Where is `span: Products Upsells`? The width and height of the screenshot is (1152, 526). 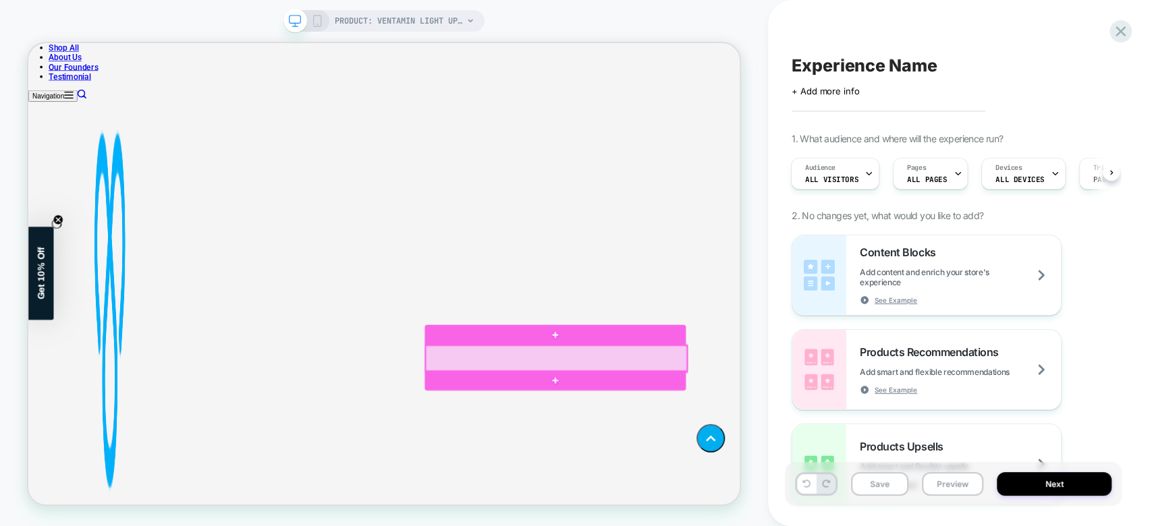
span: Products Upsells is located at coordinates (904, 447).